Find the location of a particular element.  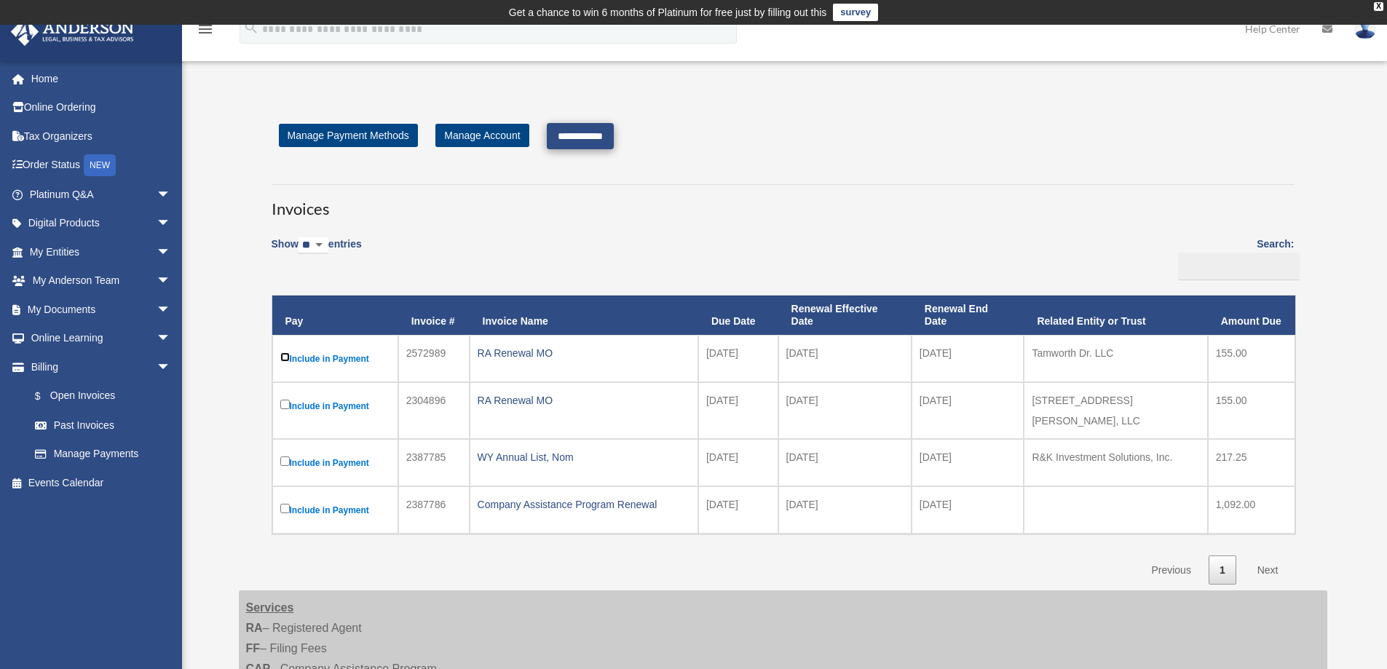

select: Showentries is located at coordinates (313, 245).